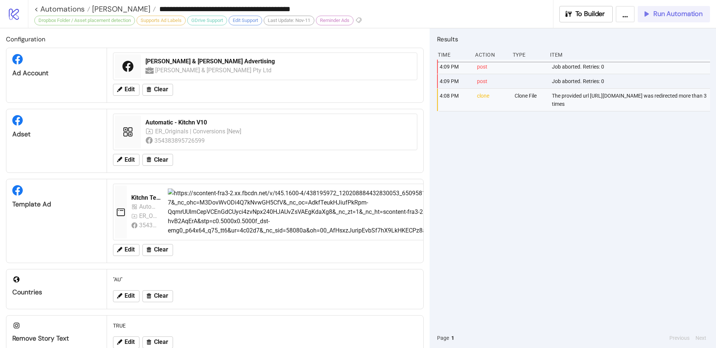 This screenshot has width=716, height=348. I want to click on div: Time, so click(453, 55).